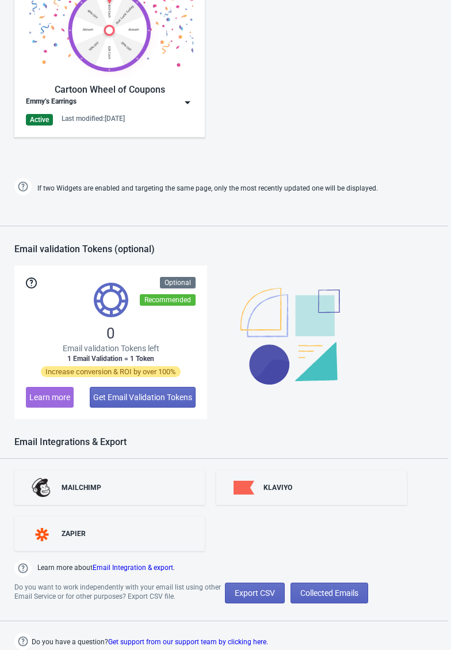 This screenshot has height=650, width=451. Describe the element at coordinates (150, 642) in the screenshot. I see `span: Do you have a question?` at that location.